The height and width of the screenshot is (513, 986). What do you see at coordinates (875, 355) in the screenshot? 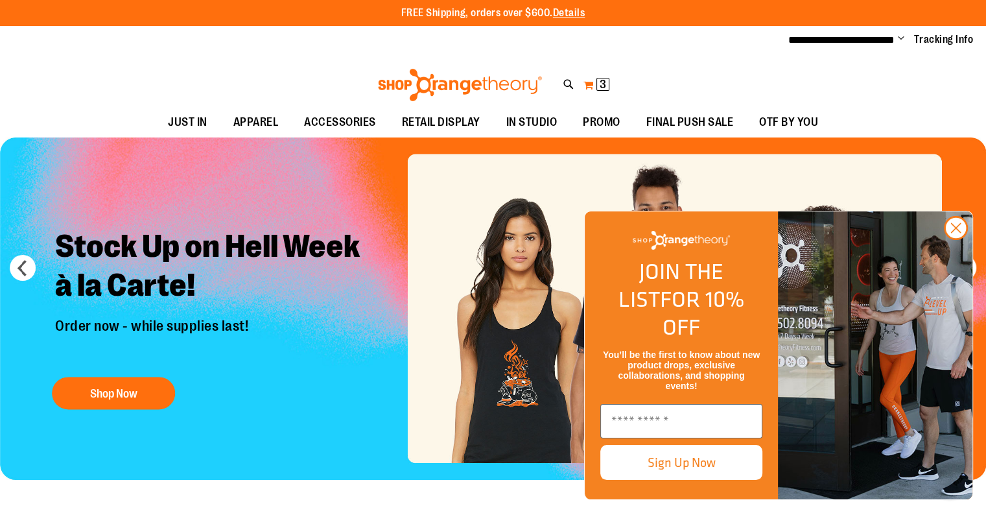
I see `img: Shop Orangtheory` at bounding box center [875, 355].